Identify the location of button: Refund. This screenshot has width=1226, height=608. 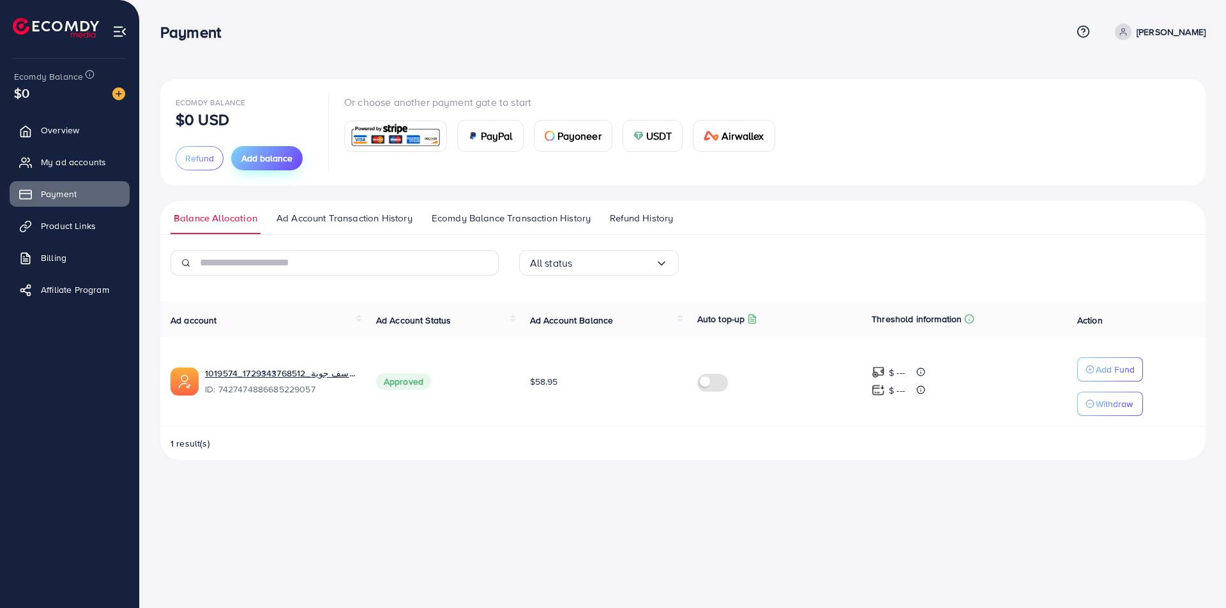
(199, 158).